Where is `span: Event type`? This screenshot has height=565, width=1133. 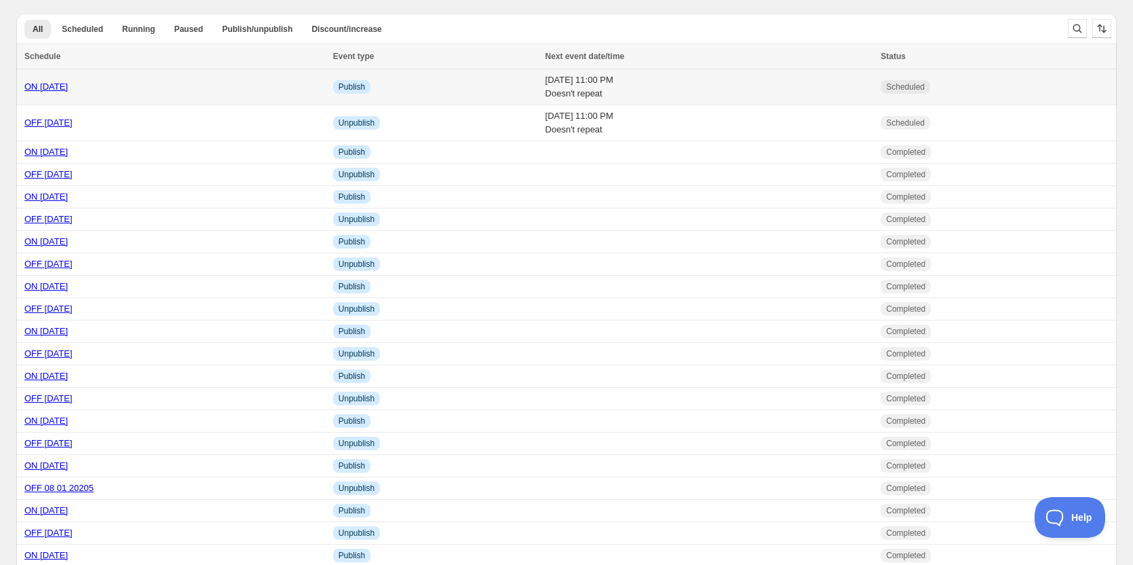 span: Event type is located at coordinates (354, 56).